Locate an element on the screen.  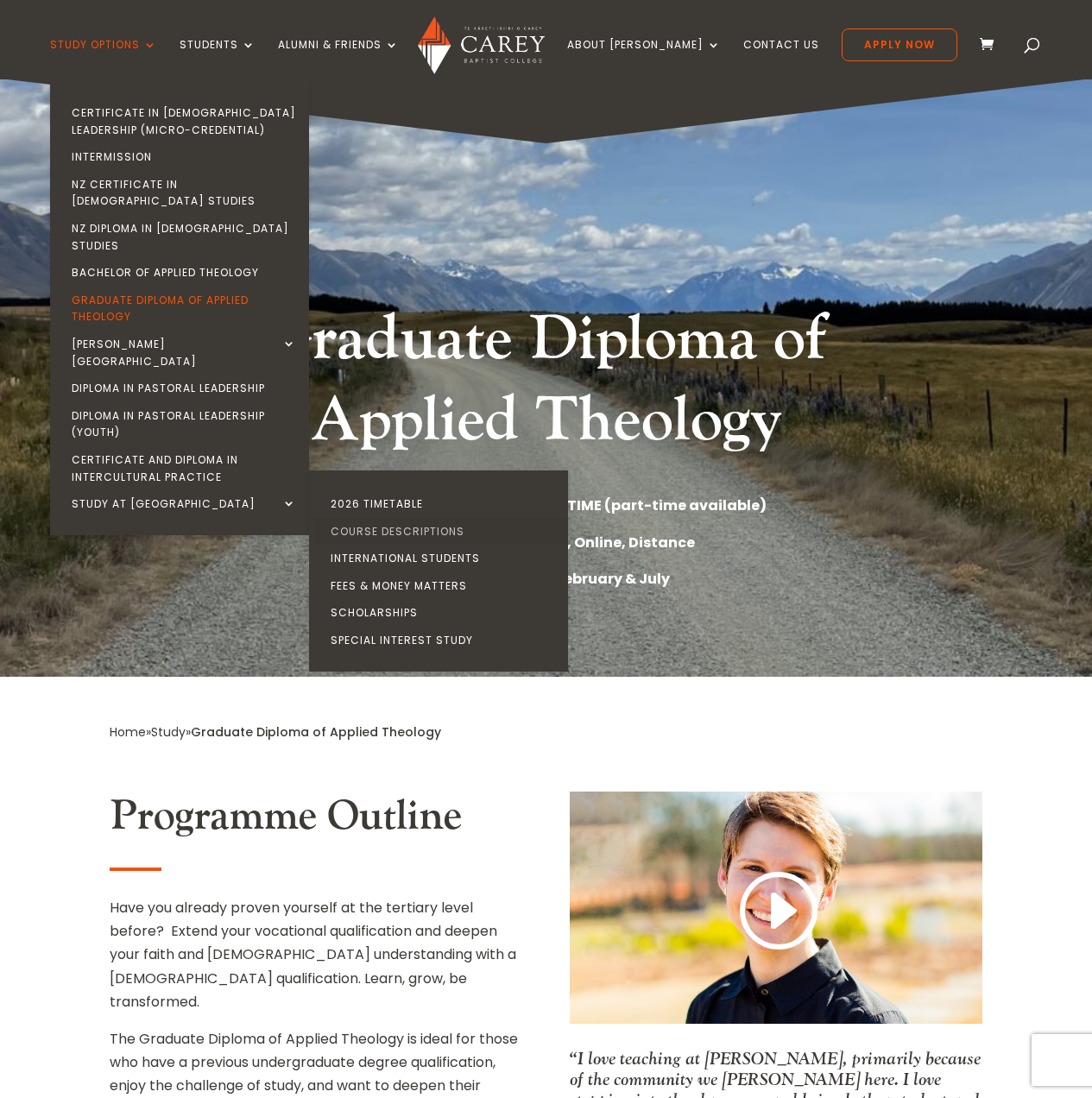
a: Intermission is located at coordinates (184, 158).